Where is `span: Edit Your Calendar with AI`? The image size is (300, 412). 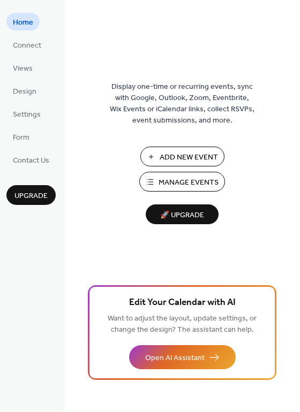
span: Edit Your Calendar with AI is located at coordinates (182, 303).